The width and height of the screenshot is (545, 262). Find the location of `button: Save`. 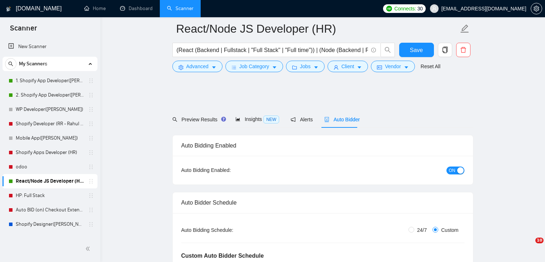

button: Save is located at coordinates (417, 50).